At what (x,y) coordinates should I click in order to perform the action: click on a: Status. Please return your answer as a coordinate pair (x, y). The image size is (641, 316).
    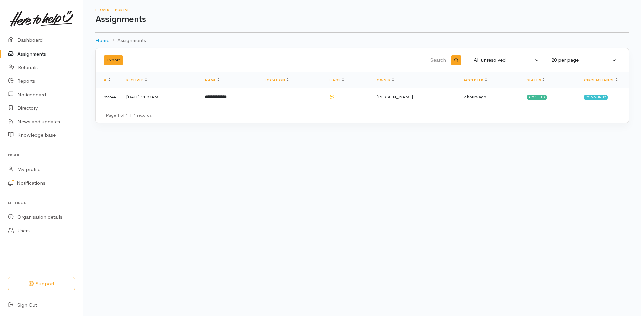
    Looking at the image, I should click on (536, 80).